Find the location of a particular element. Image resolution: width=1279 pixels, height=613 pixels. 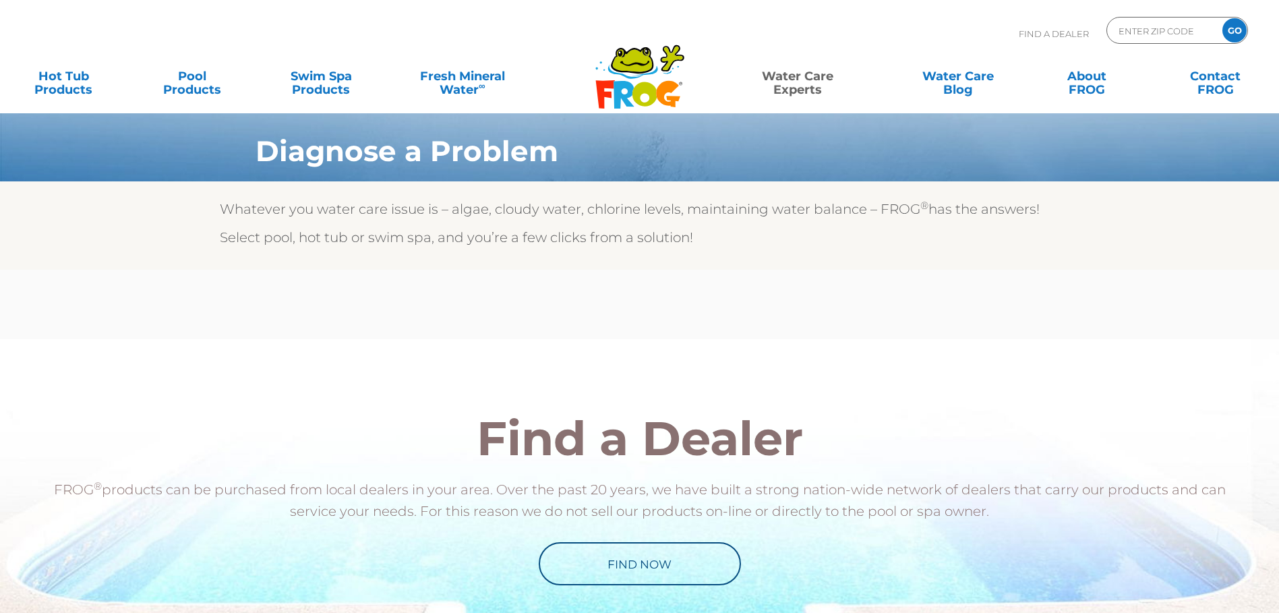

img: Frog Products Logo is located at coordinates (640, 68).